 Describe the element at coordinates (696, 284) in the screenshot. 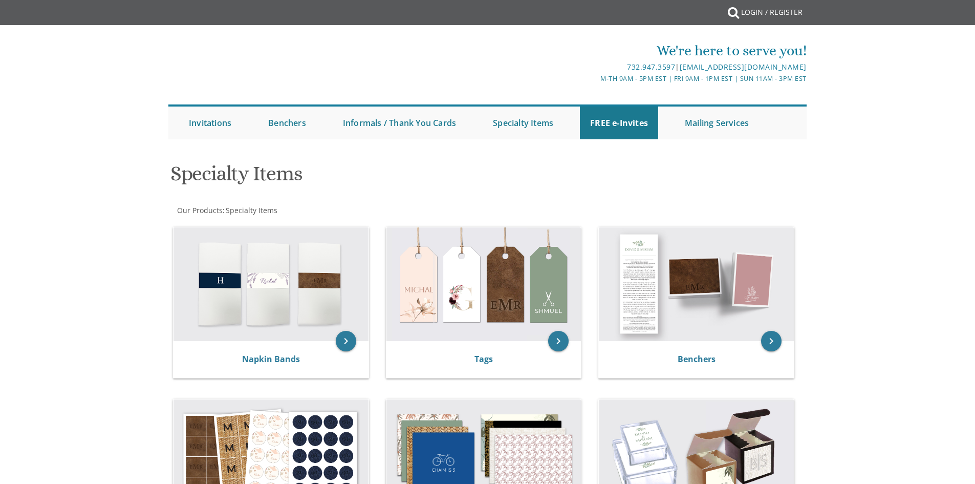

I see `img: Benchers` at that location.